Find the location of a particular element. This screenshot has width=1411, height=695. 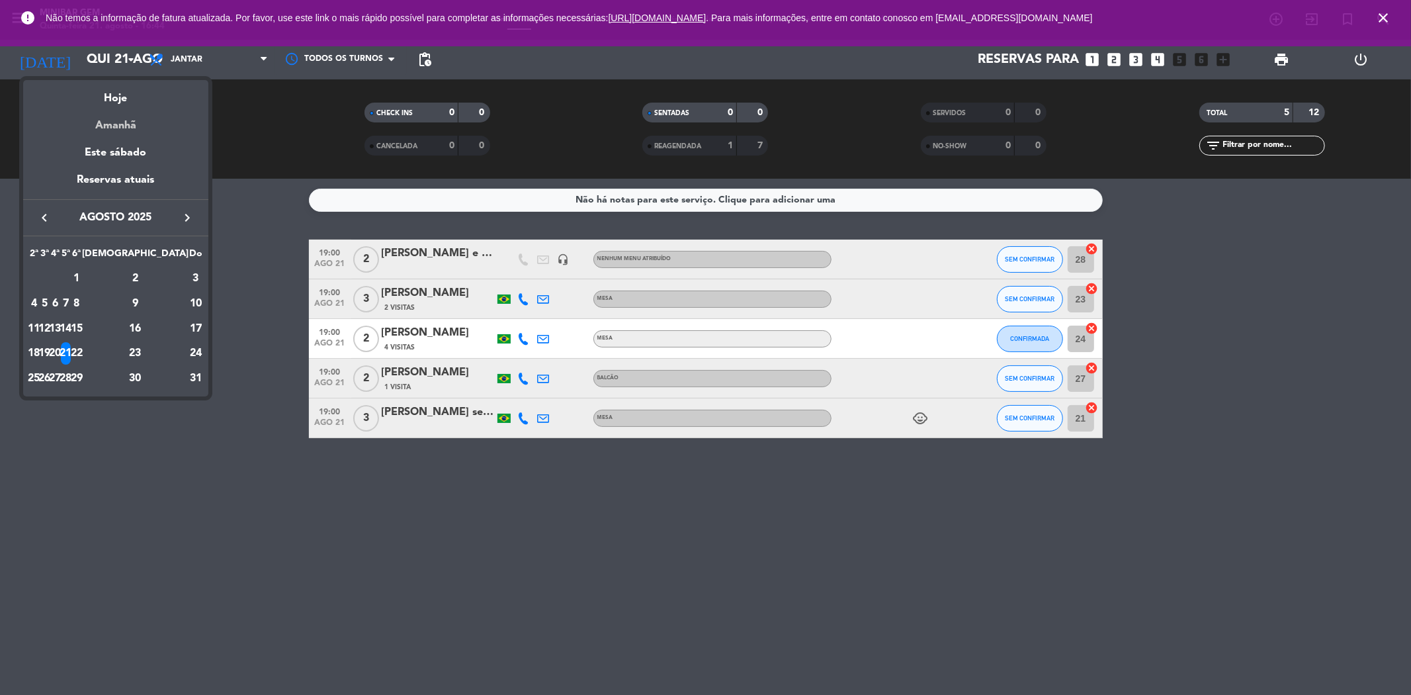

th: Terça-feira is located at coordinates (44, 256).